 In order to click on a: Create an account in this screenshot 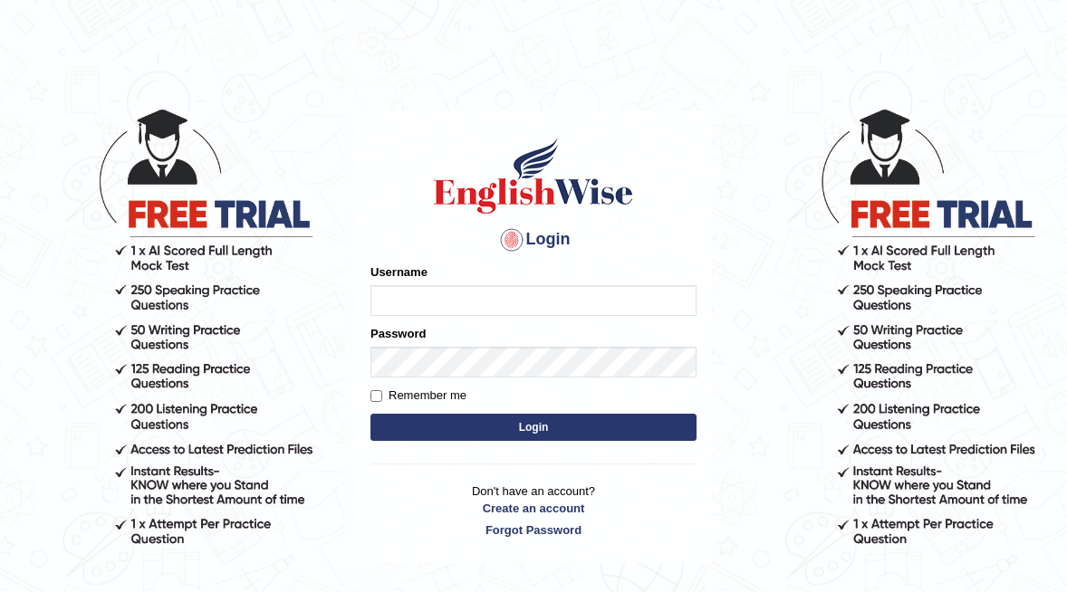, I will do `click(533, 508)`.